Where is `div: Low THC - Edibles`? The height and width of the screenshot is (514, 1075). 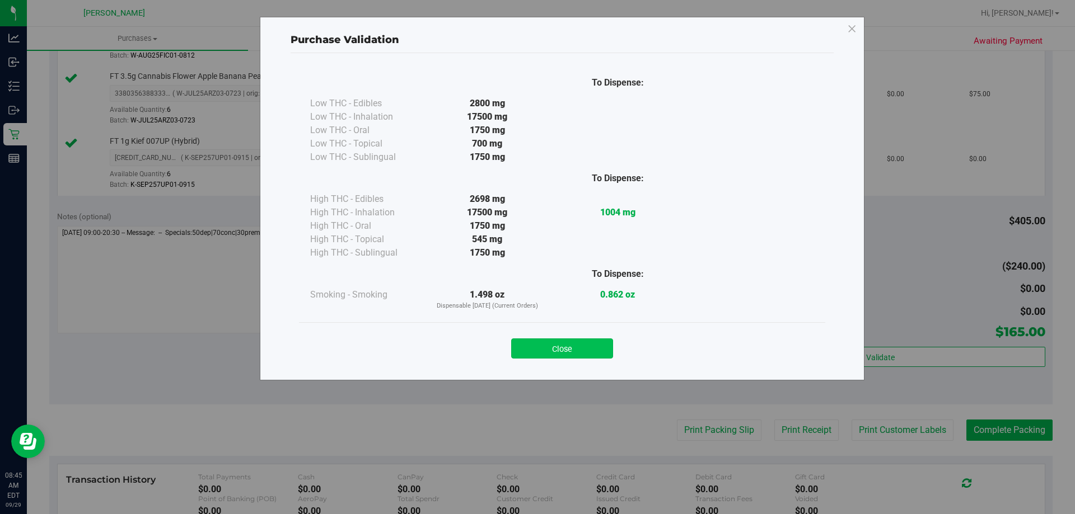 div: Low THC - Edibles is located at coordinates (366, 104).